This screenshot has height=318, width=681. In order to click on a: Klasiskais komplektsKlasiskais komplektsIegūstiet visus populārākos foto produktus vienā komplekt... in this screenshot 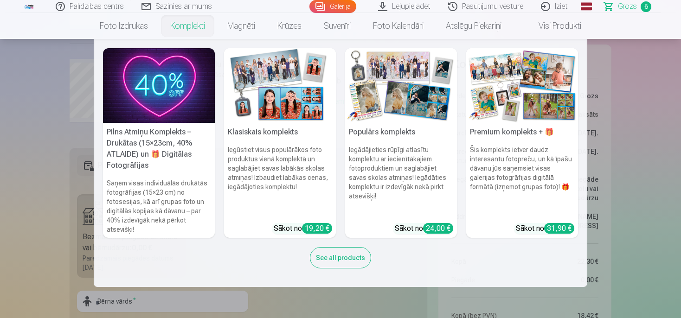, I will do `click(280, 143)`.